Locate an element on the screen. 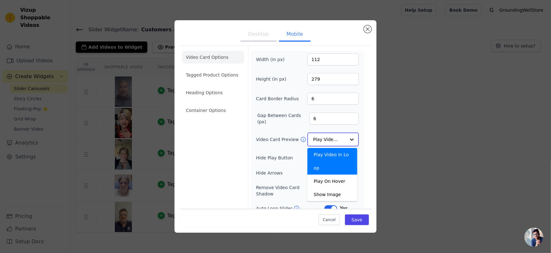  span: Yes is located at coordinates (344, 208).